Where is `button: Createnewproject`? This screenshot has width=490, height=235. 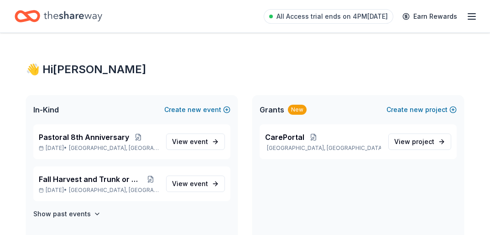 button: Createnewproject is located at coordinates (422, 110).